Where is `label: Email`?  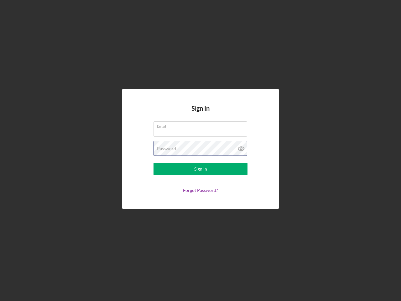
label: Email is located at coordinates (202, 125).